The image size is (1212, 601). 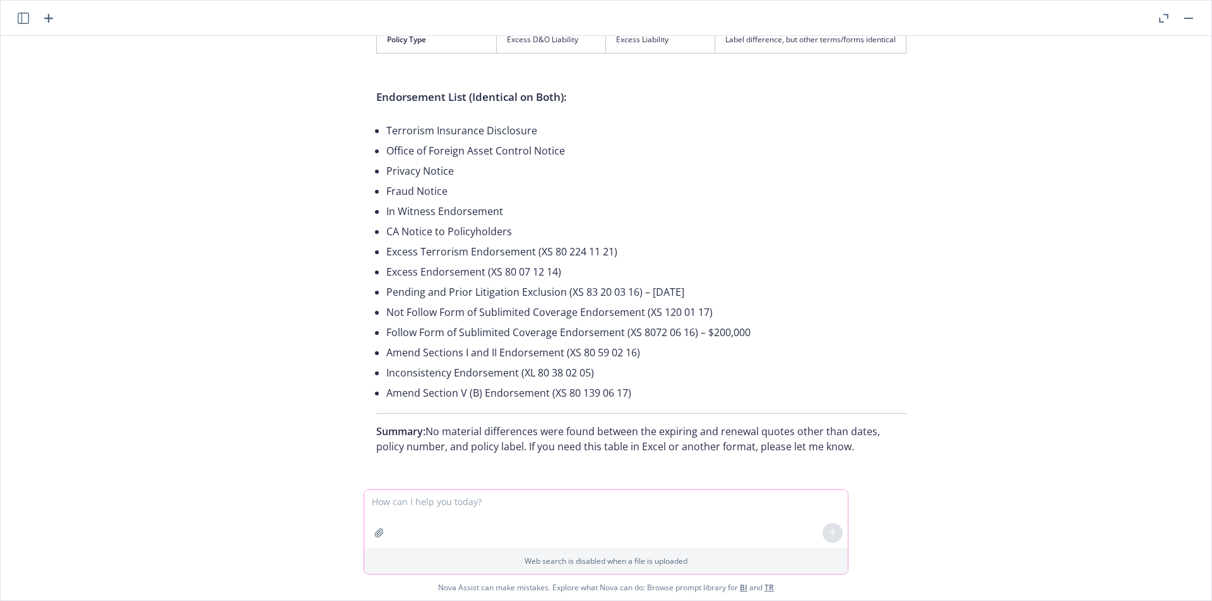 I want to click on li: Inconsistency Endorsement (XL 80 38 02 05), so click(x=646, y=373).